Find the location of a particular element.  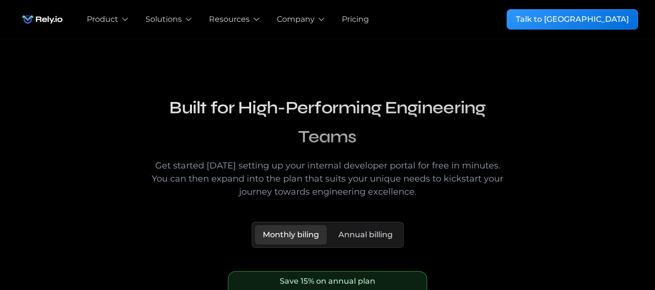

div: Annual billing is located at coordinates (365, 235).